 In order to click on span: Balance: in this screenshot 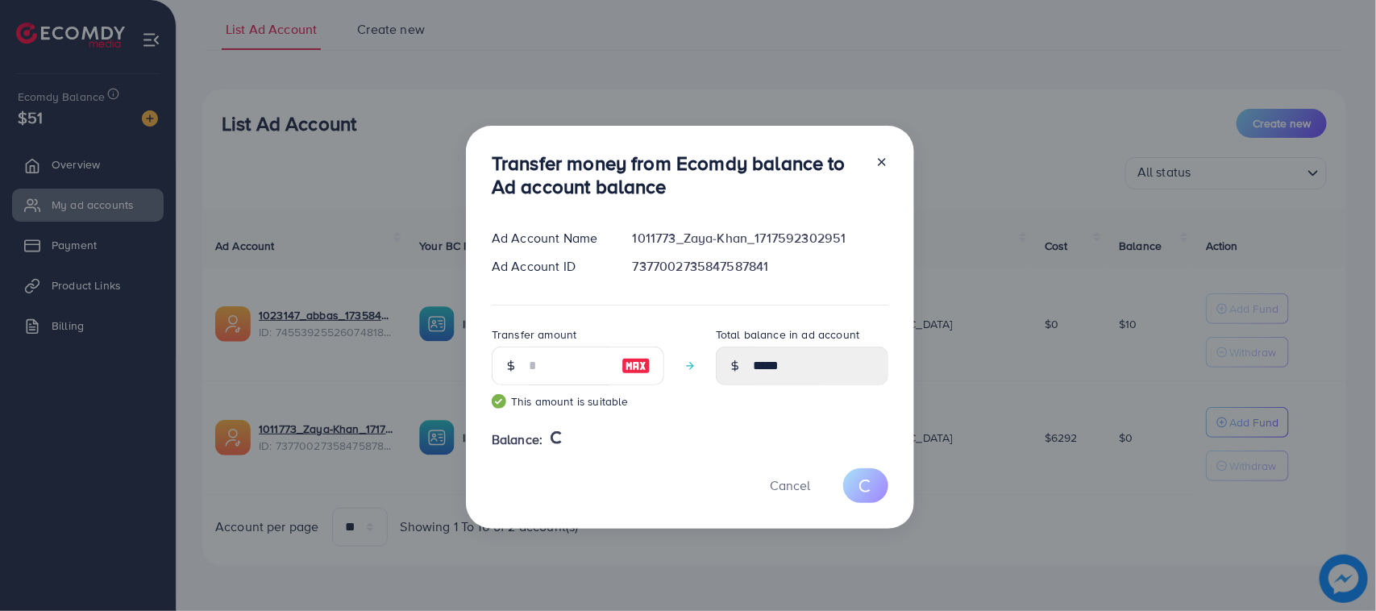, I will do `click(517, 439)`.